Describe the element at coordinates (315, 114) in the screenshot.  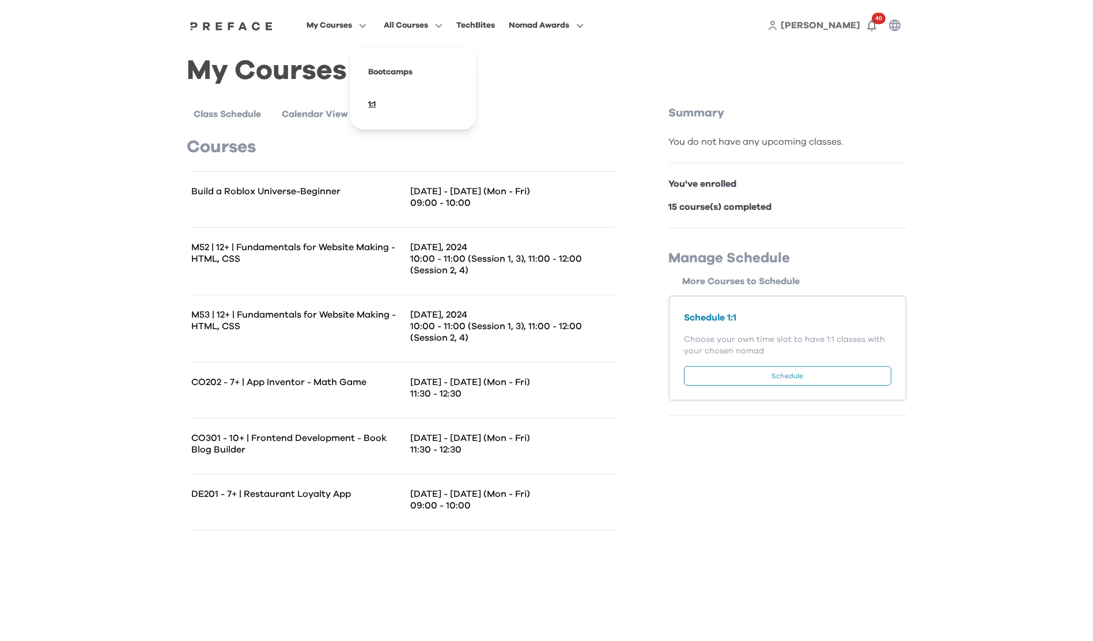
I see `span: Calendar View` at that location.